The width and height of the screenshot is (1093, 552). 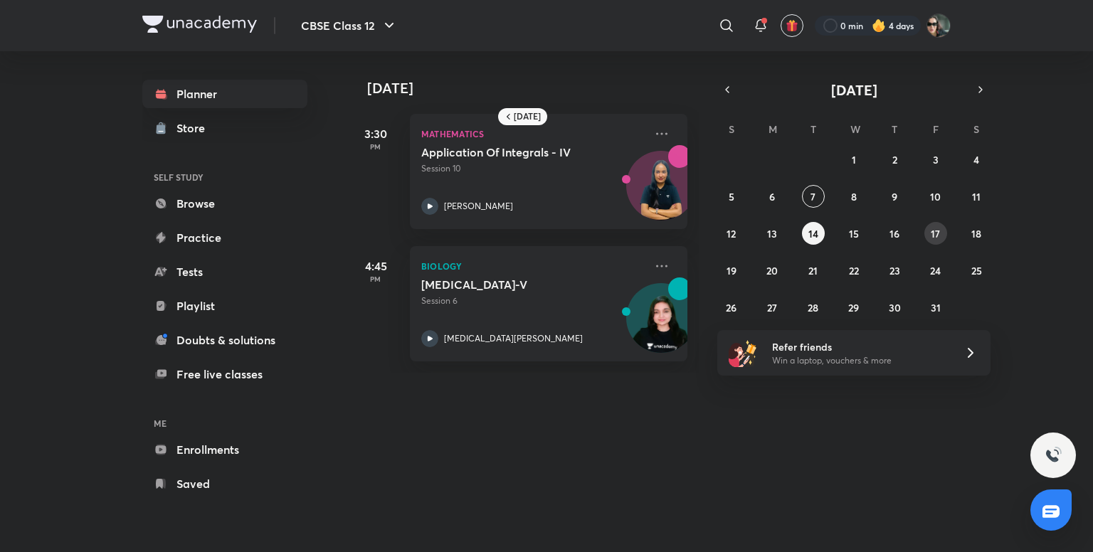 What do you see at coordinates (225, 306) in the screenshot?
I see `a: Playlist` at bounding box center [225, 306].